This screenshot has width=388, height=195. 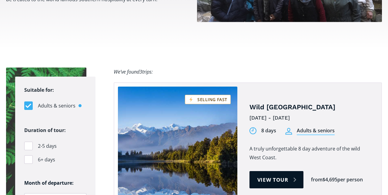 What do you see at coordinates (271, 131) in the screenshot?
I see `div: days` at bounding box center [271, 131].